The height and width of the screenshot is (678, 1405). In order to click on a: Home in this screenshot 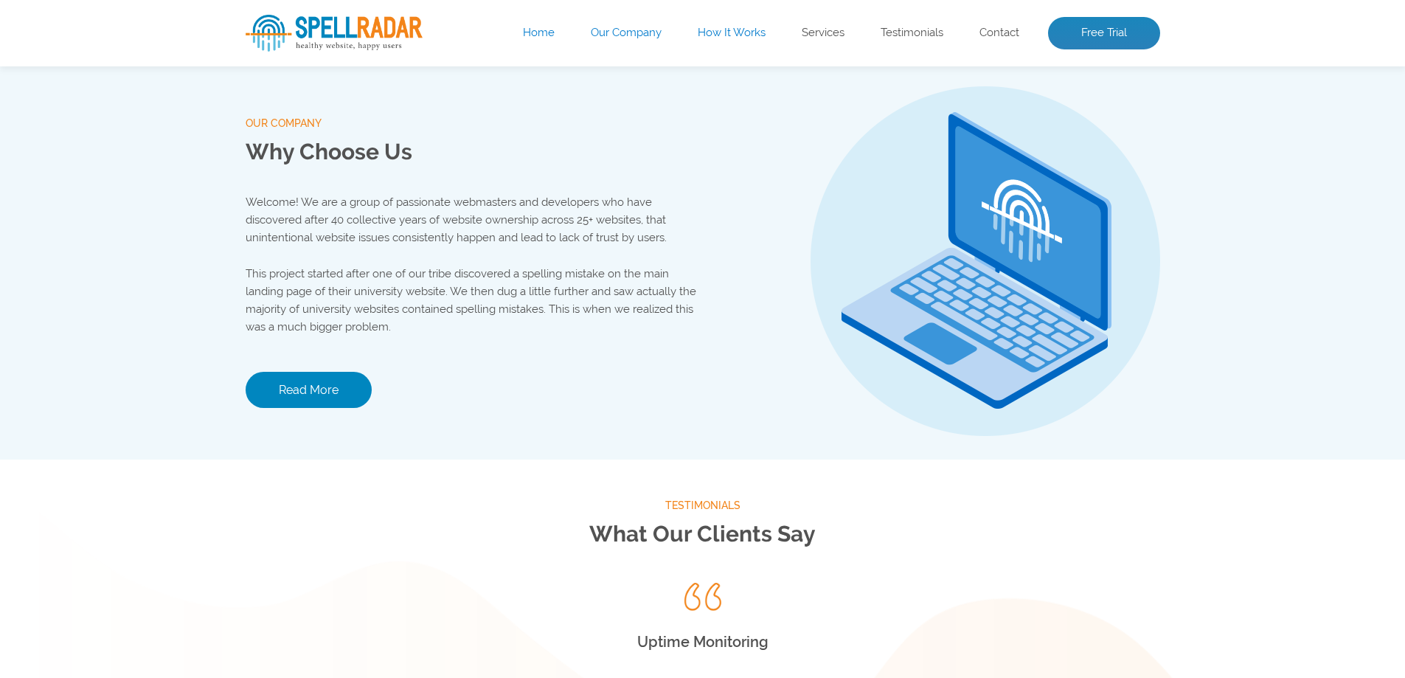, I will do `click(538, 33)`.